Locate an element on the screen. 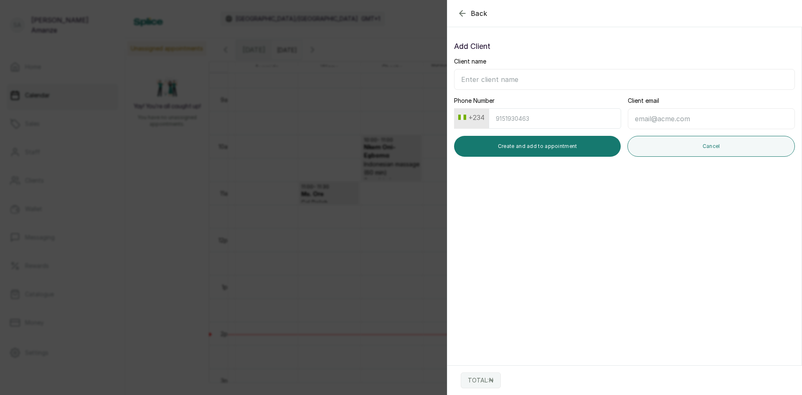  span: Back is located at coordinates (479, 13).